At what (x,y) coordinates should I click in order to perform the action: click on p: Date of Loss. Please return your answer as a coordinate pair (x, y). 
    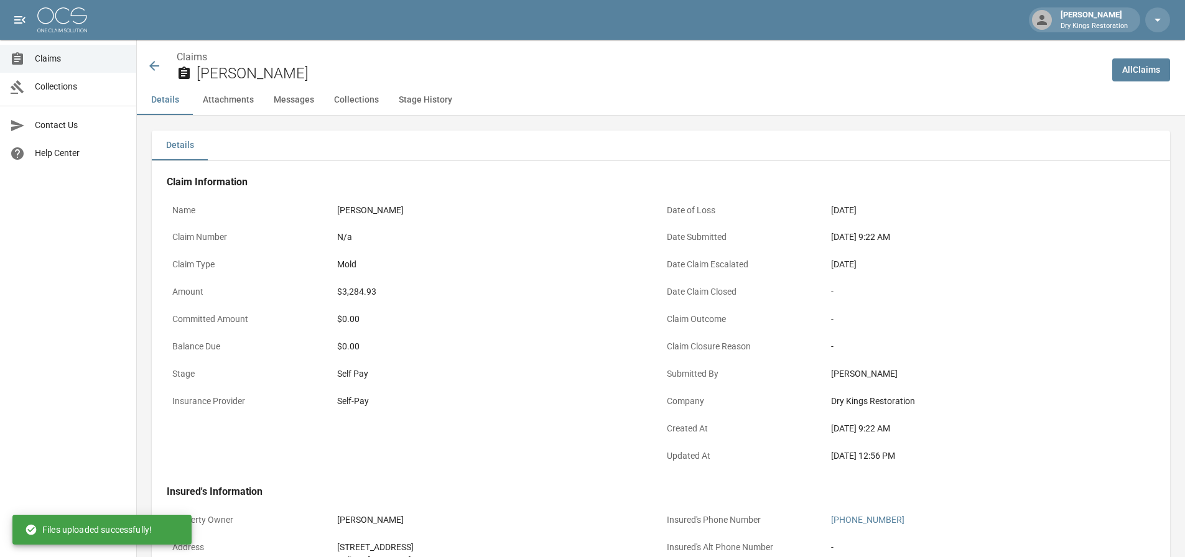
    Looking at the image, I should click on (743, 210).